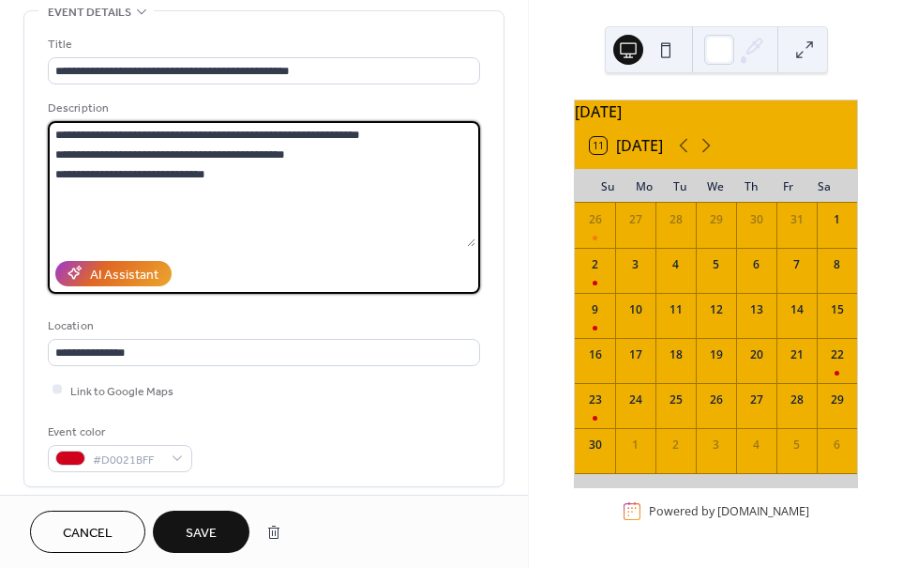 The height and width of the screenshot is (568, 903). I want to click on div: Mo, so click(644, 186).